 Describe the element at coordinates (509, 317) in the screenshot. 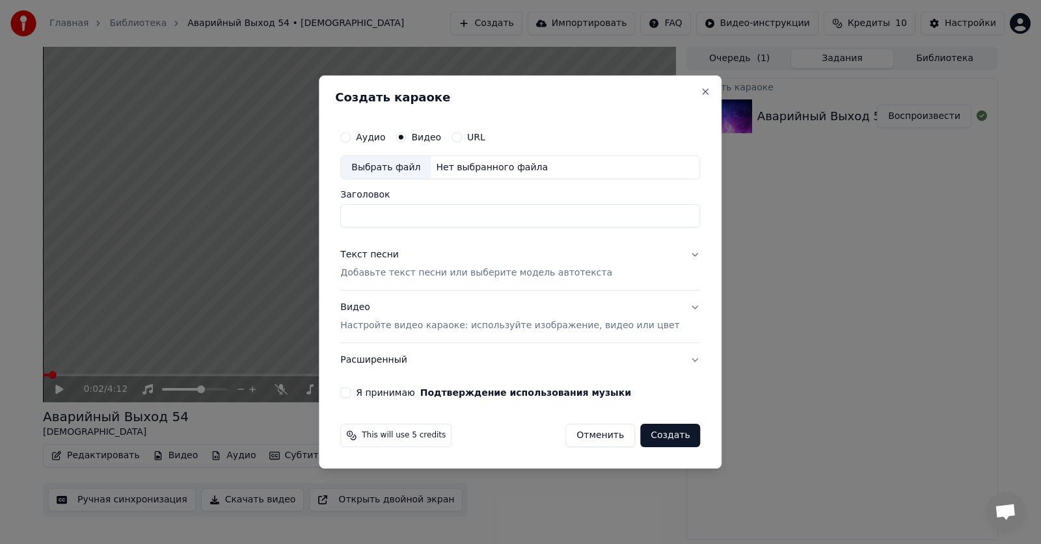

I see `div: Видео` at that location.